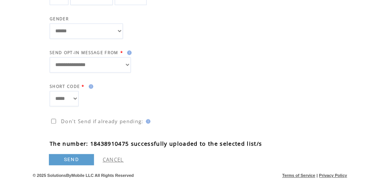 This screenshot has height=181, width=380. What do you see at coordinates (84, 53) in the screenshot?
I see `span: SEND OPT-IN MESSAGE FROM` at bounding box center [84, 53].